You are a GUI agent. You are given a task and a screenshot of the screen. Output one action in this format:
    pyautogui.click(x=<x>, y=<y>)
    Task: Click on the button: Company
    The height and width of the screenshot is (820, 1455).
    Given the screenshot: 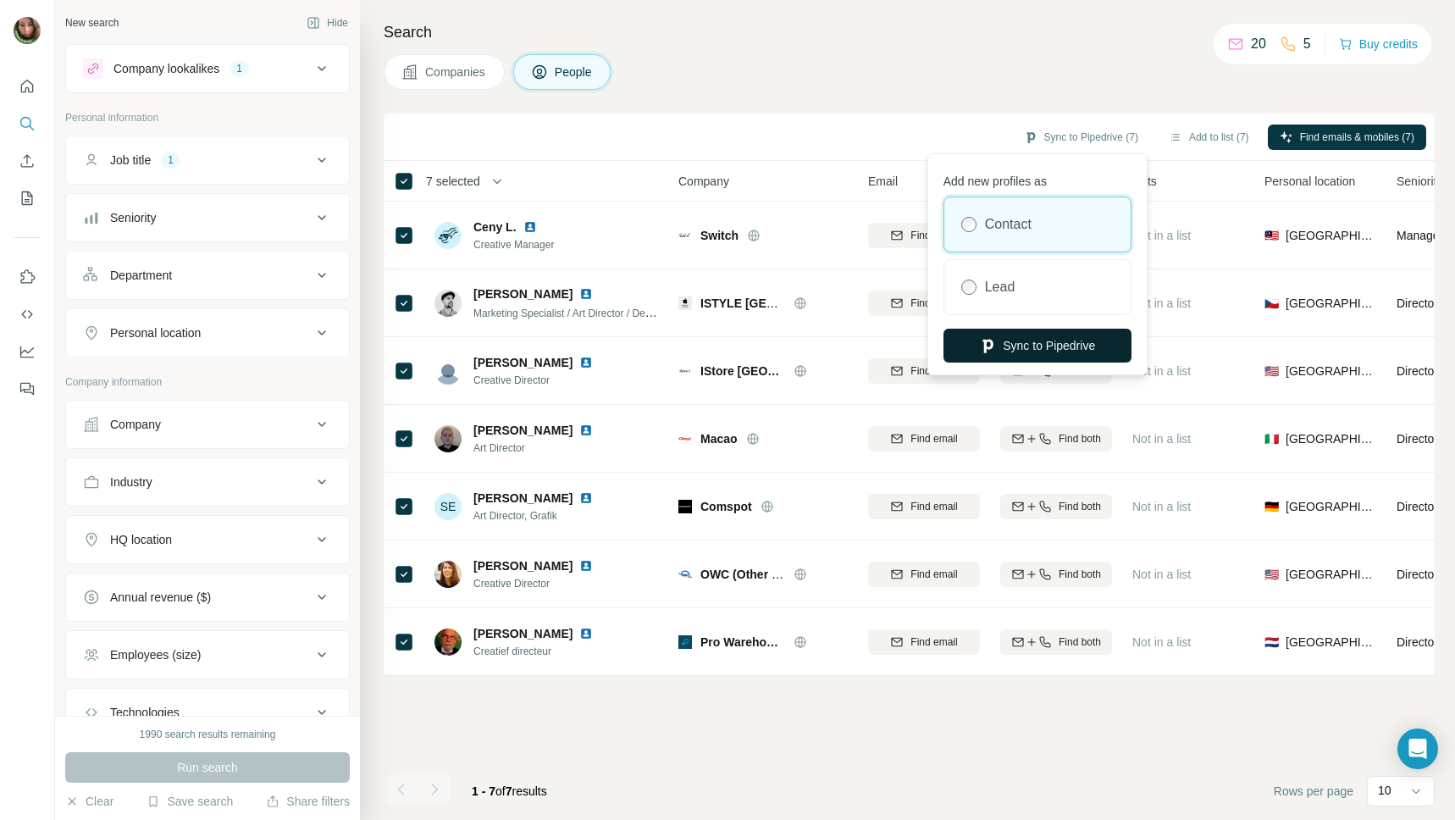 What is the action you would take?
    pyautogui.click(x=208, y=424)
    